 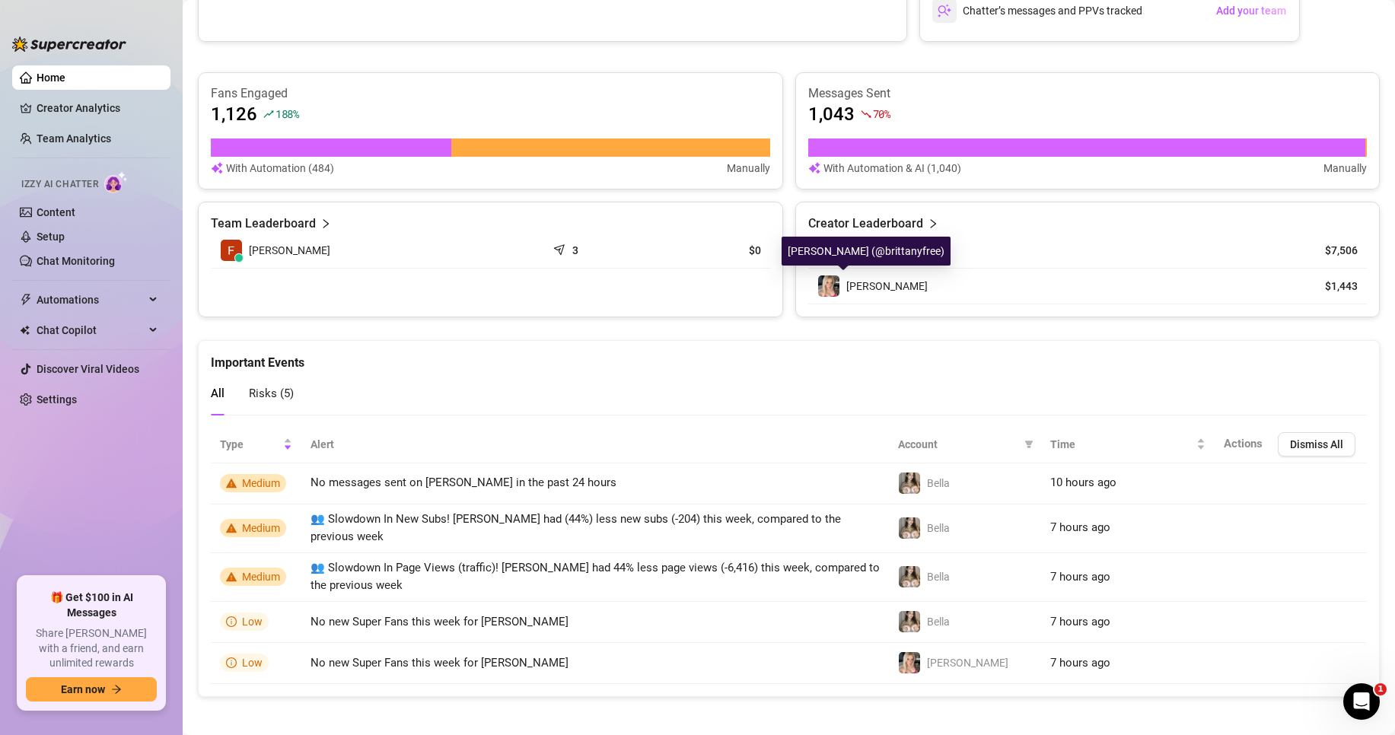 What do you see at coordinates (287, 113) in the screenshot?
I see `span: 188 %` at bounding box center [287, 113].